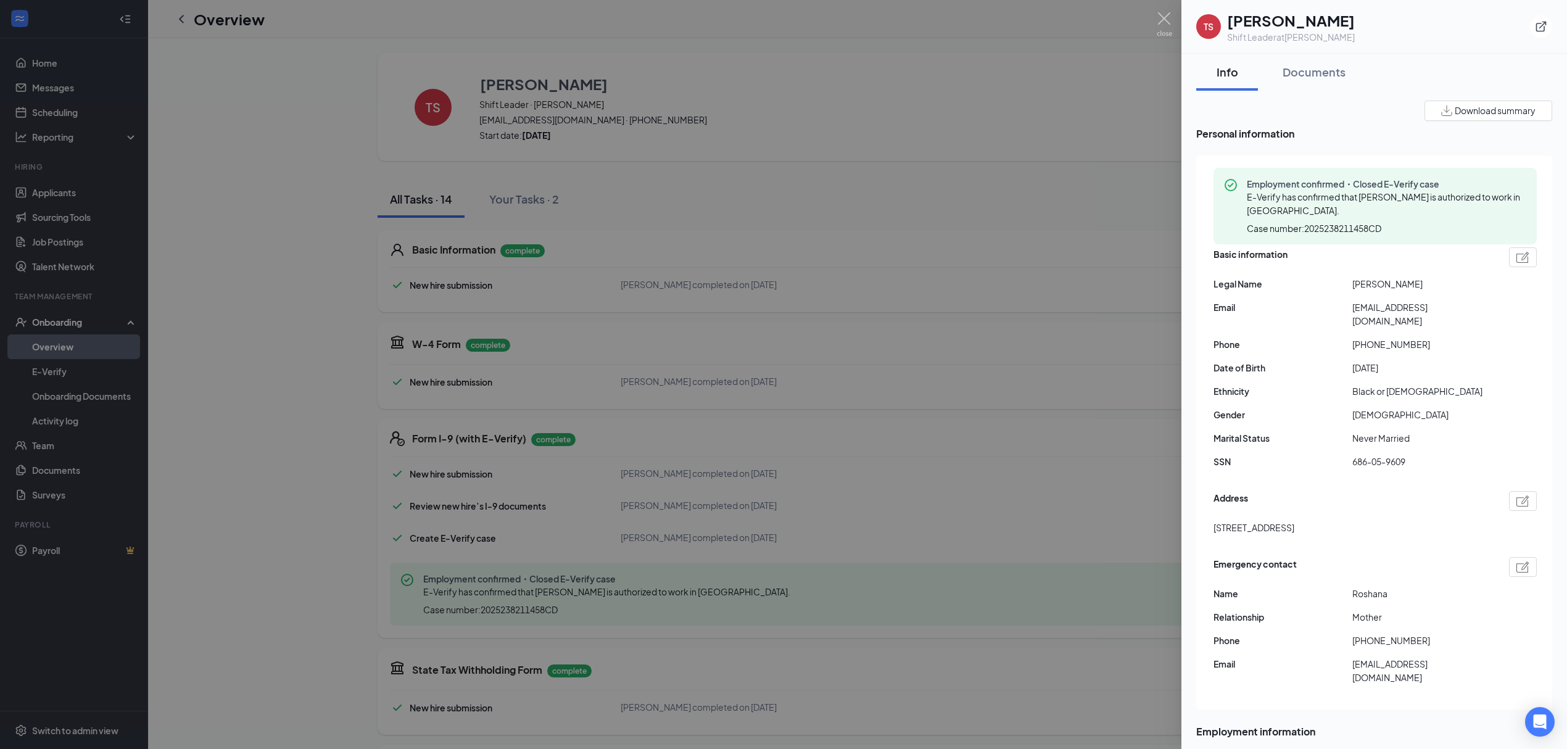 Image resolution: width=1567 pixels, height=749 pixels. What do you see at coordinates (1231, 501) in the screenshot?
I see `span: Address` at bounding box center [1231, 501].